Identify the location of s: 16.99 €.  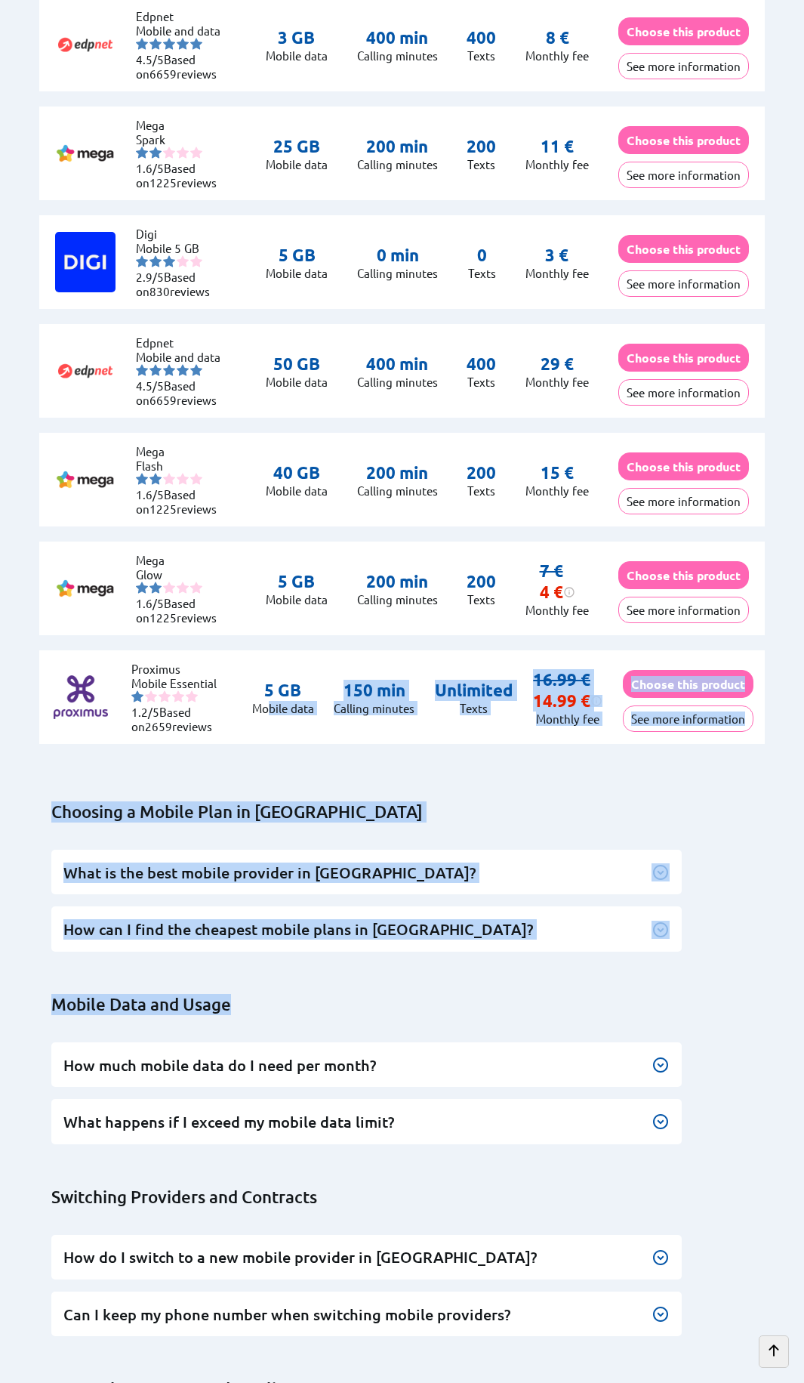
(562, 679).